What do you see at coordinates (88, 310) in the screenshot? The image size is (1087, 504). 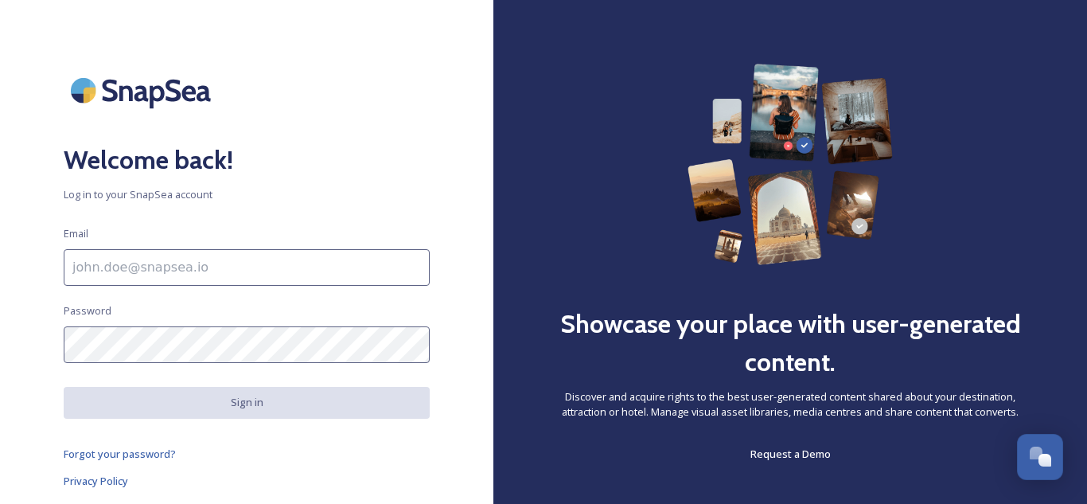 I see `span: Password` at bounding box center [88, 310].